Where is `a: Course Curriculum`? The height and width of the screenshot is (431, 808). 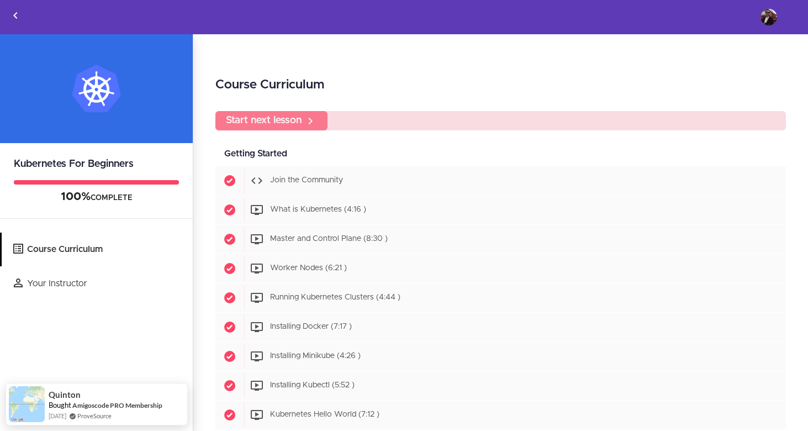
a: Course Curriculum is located at coordinates (97, 249).